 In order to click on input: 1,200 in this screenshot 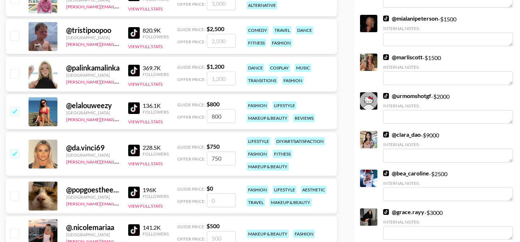, I will do `click(221, 78)`.